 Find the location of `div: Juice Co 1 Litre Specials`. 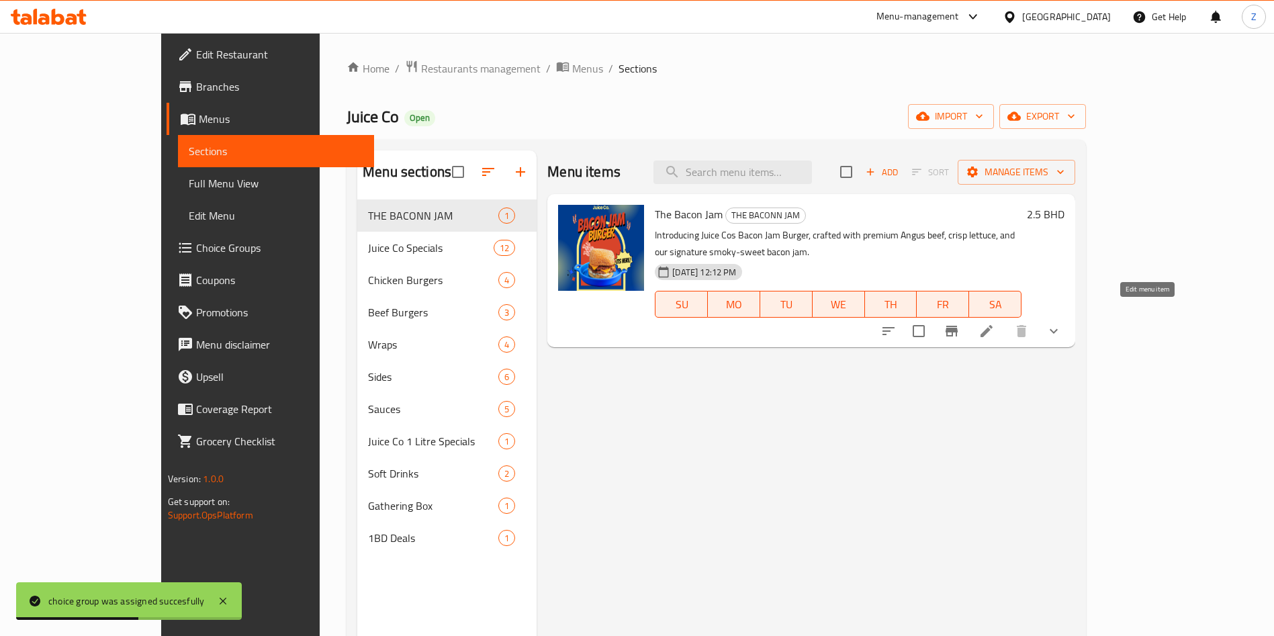

div: Juice Co 1 Litre Specials is located at coordinates (433, 441).